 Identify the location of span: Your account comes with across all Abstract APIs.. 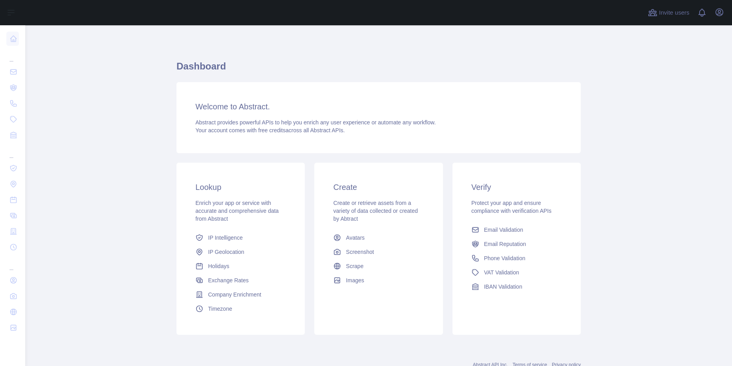
(270, 130).